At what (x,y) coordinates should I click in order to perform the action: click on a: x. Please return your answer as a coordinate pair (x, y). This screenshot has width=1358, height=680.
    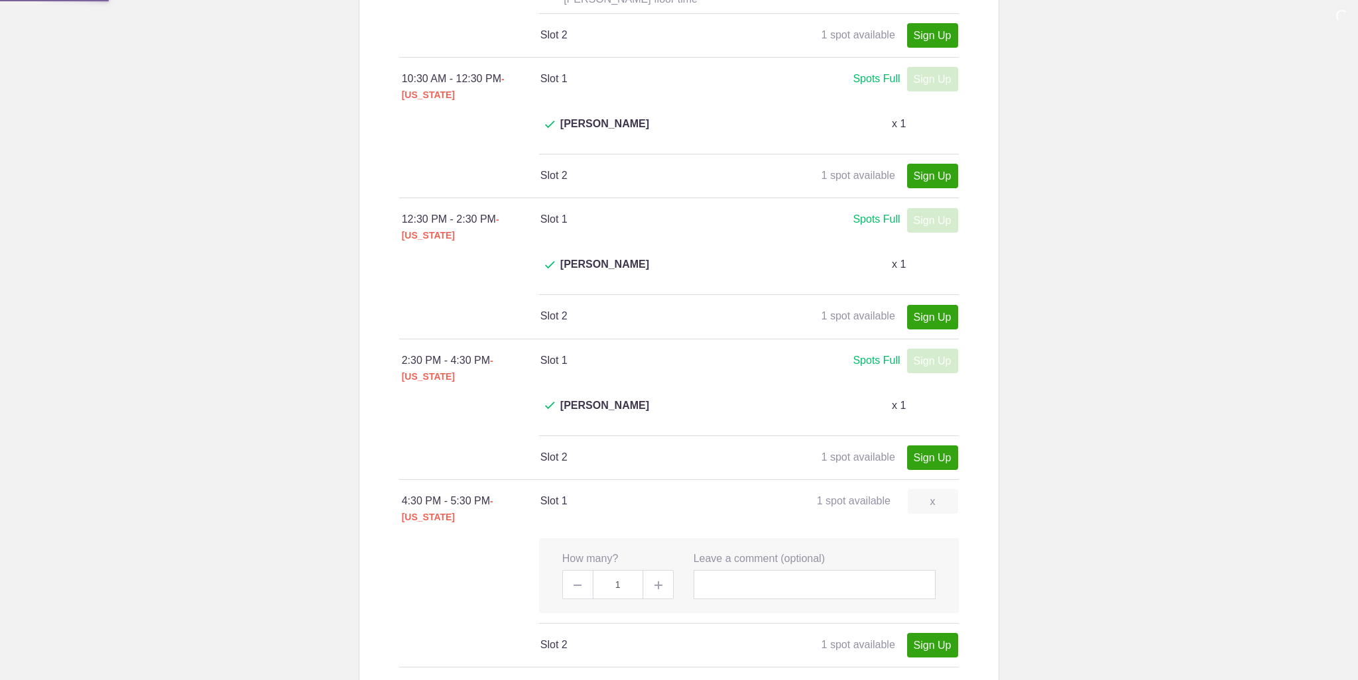
    Looking at the image, I should click on (933, 501).